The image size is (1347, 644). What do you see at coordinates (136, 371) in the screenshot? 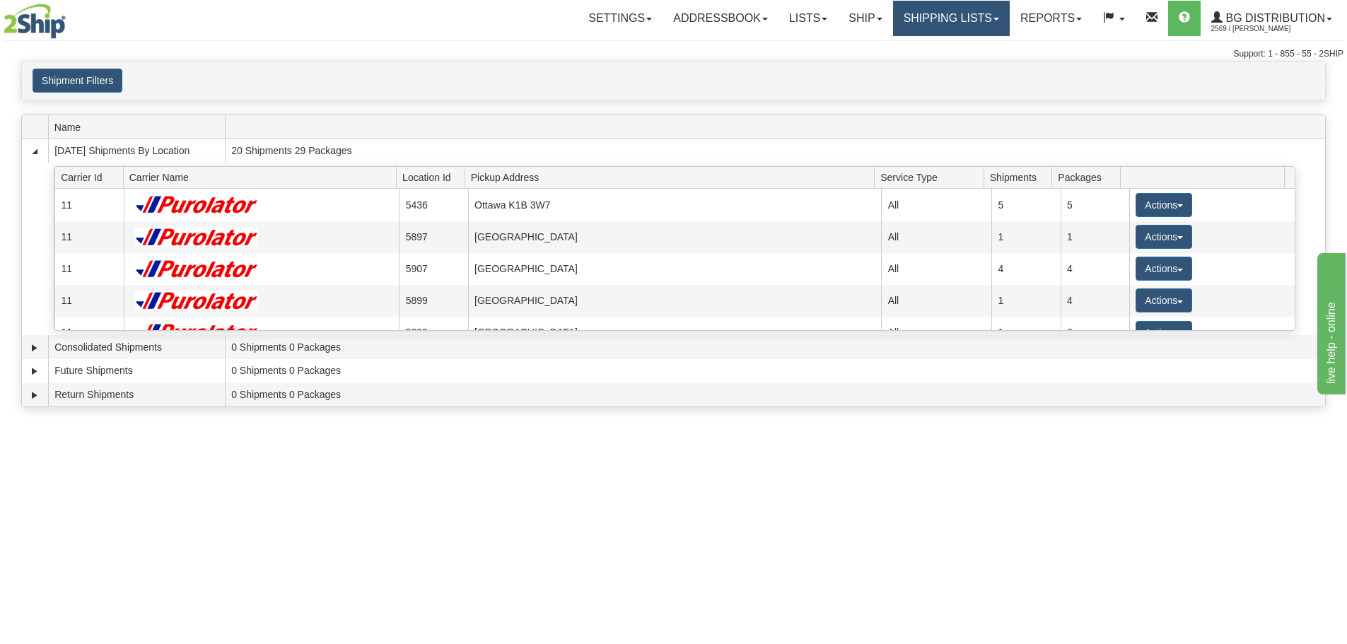
I see `td: Future Shipments` at bounding box center [136, 371].